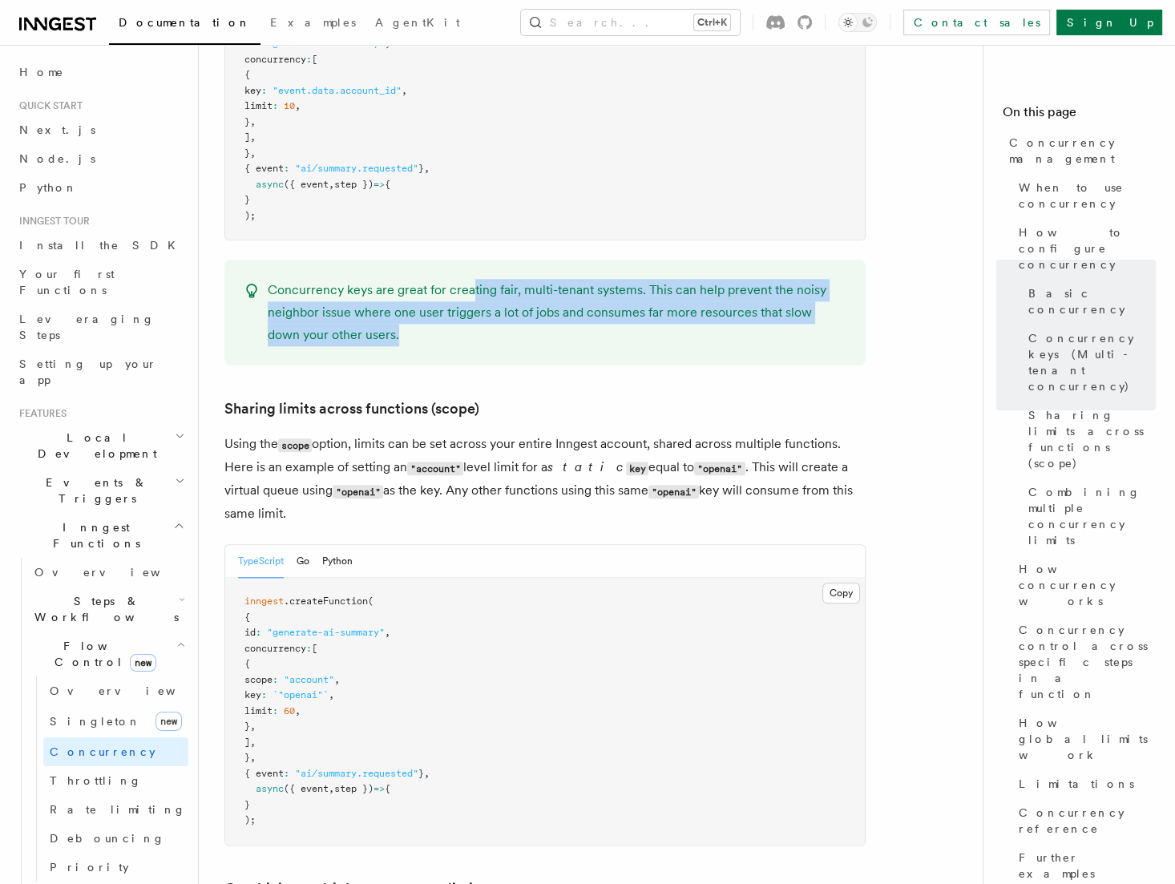 This screenshot has width=1175, height=884. Describe the element at coordinates (100, 72) in the screenshot. I see `a: Home` at that location.